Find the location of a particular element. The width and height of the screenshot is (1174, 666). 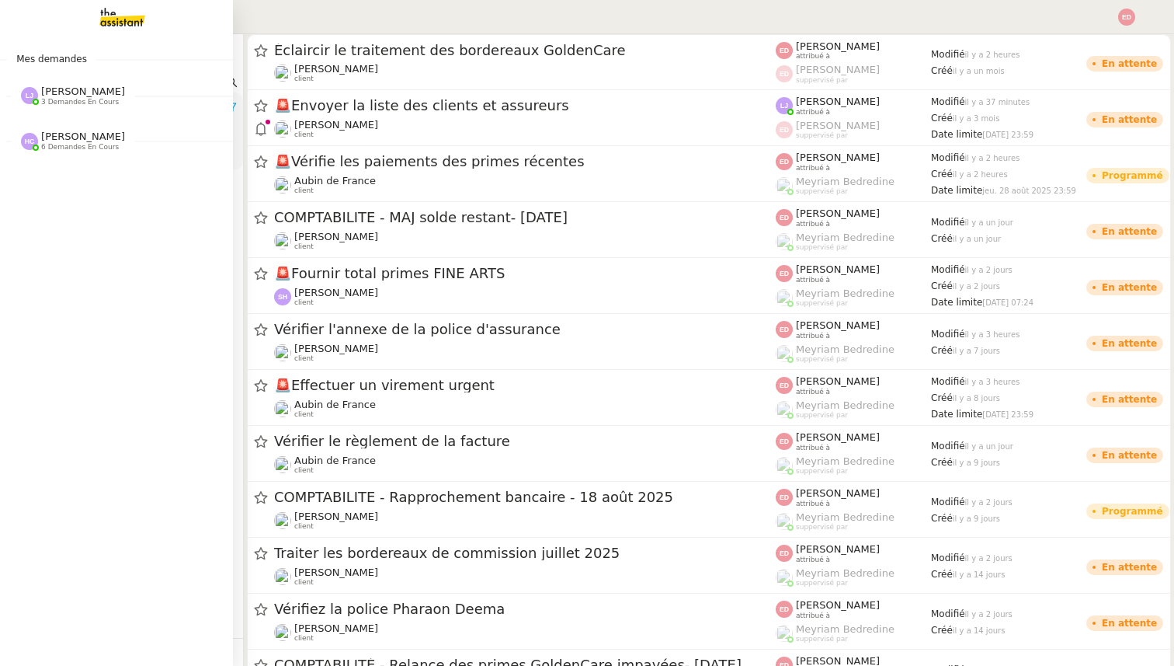

span: il y a 7 jours is located at coordinates (976, 350).